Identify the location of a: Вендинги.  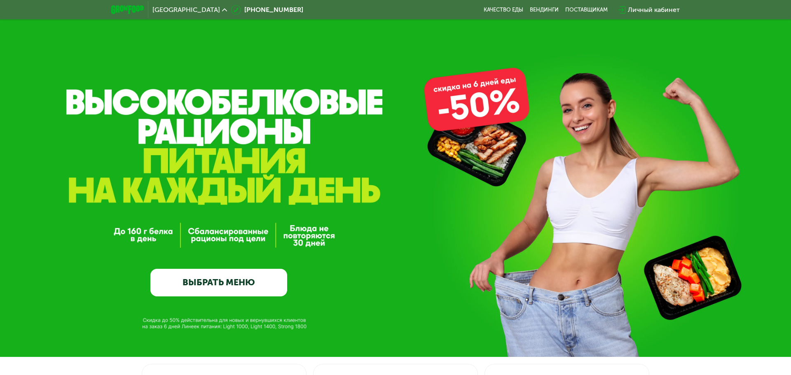
(544, 10).